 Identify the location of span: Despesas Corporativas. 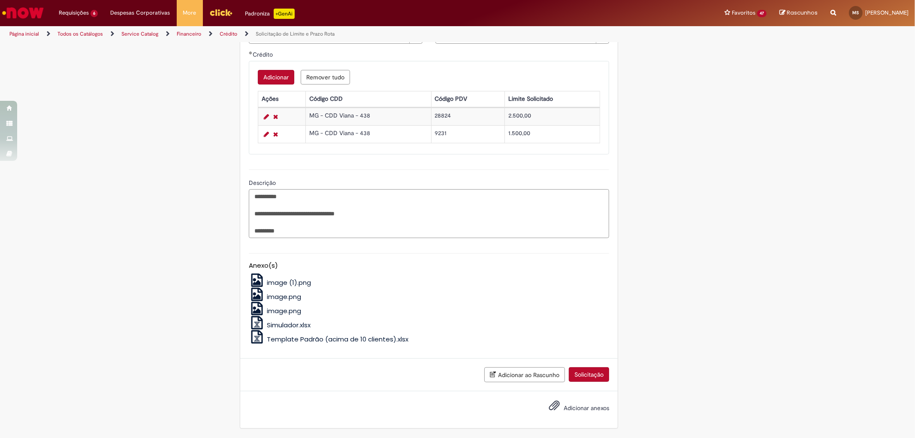
(140, 13).